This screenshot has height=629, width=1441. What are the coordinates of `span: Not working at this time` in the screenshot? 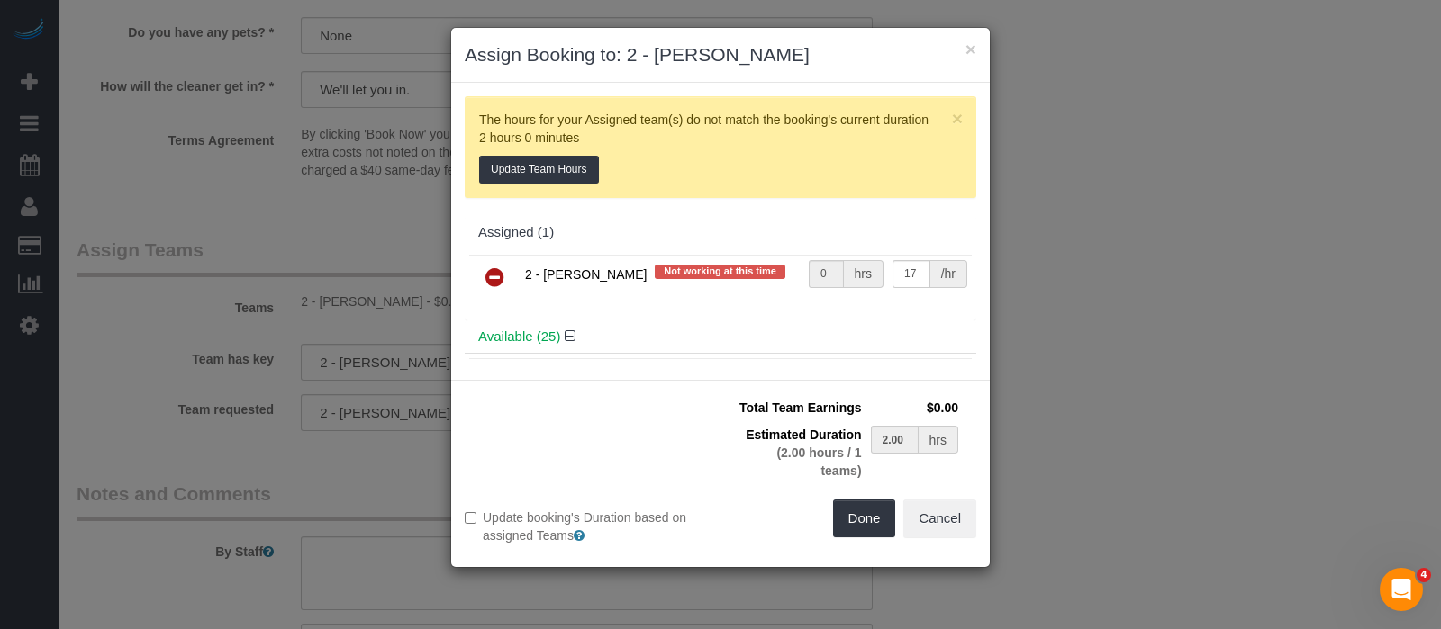 It's located at (719, 272).